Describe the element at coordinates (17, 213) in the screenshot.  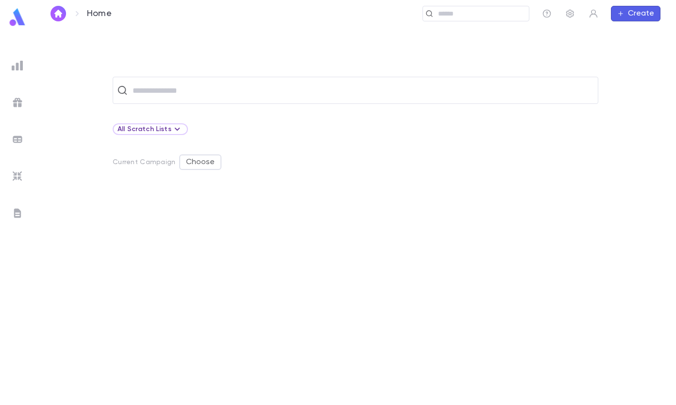
I see `img: letters_grey.7941b92b52307dd3b8a917253454ce1c.svg` at that location.